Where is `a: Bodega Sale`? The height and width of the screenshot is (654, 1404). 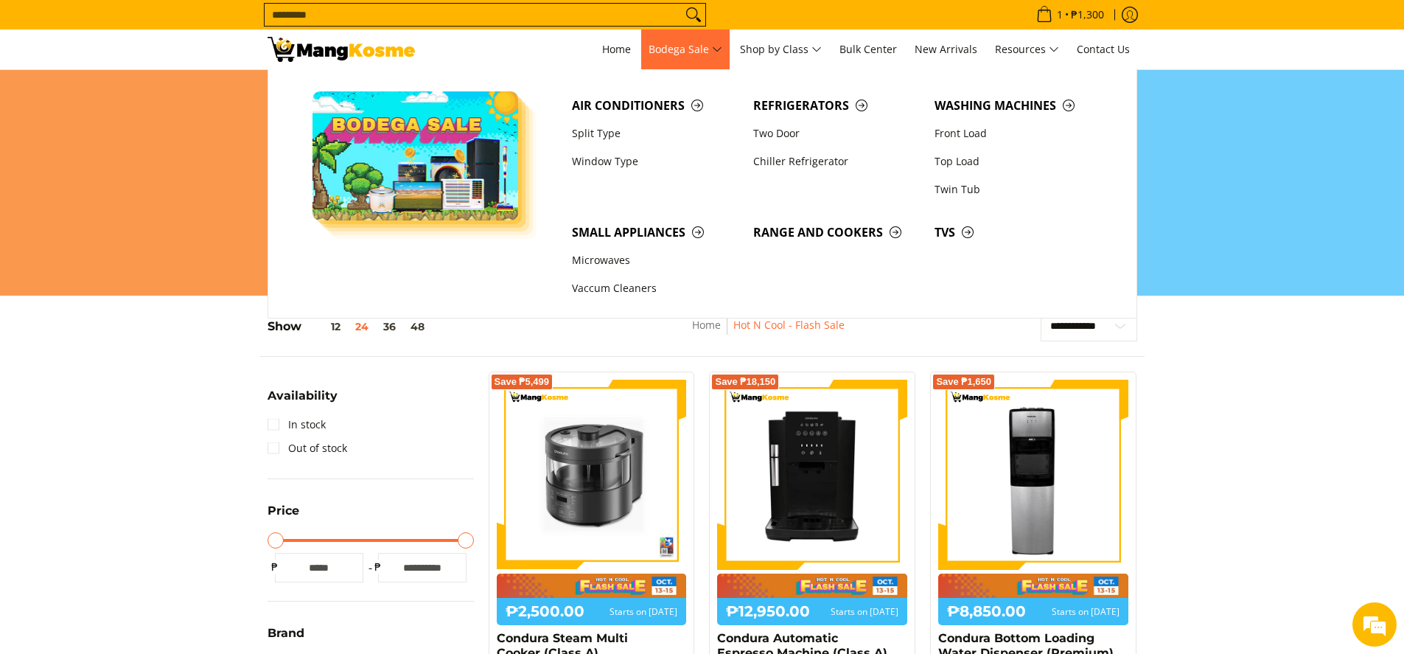 a: Bodega Sale is located at coordinates (685, 49).